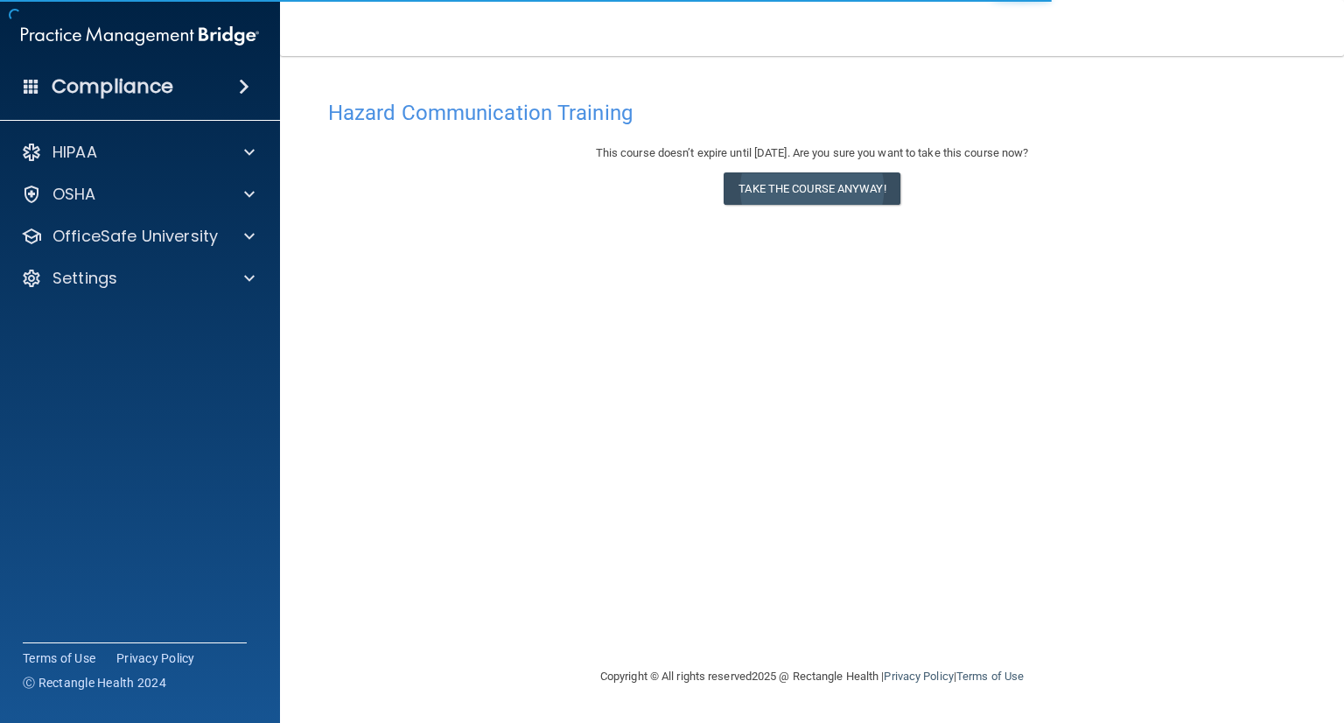  What do you see at coordinates (135, 236) in the screenshot?
I see `p: OfficeSafe University` at bounding box center [135, 236].